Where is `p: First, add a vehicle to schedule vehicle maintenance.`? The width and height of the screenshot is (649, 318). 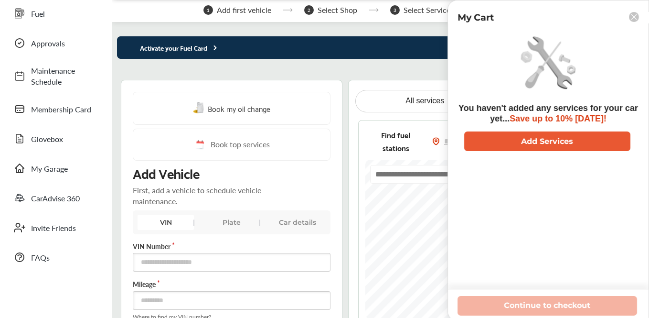
p: First, add a vehicle to schedule vehicle maintenance. is located at coordinates (202, 195).